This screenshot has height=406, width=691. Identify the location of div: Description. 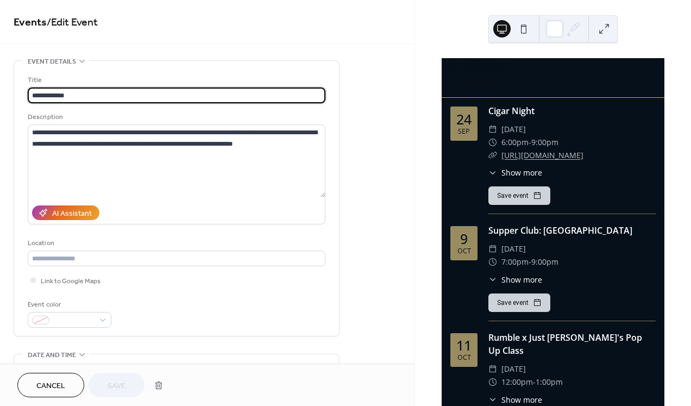
(175, 117).